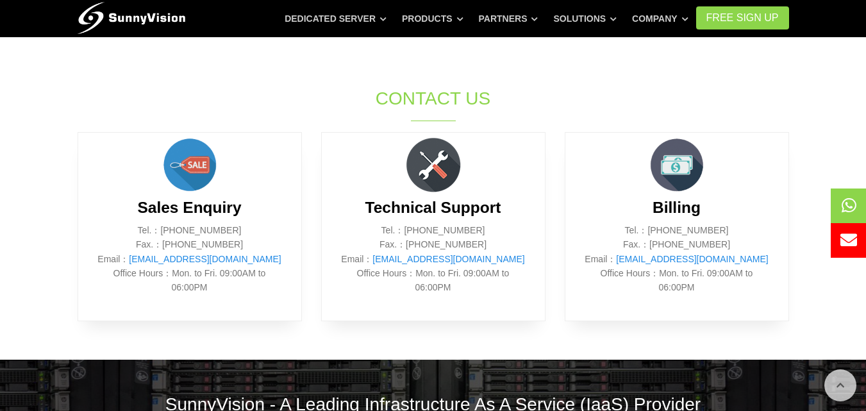 The image size is (866, 411). Describe the element at coordinates (585, 19) in the screenshot. I see `a: Solutions` at that location.